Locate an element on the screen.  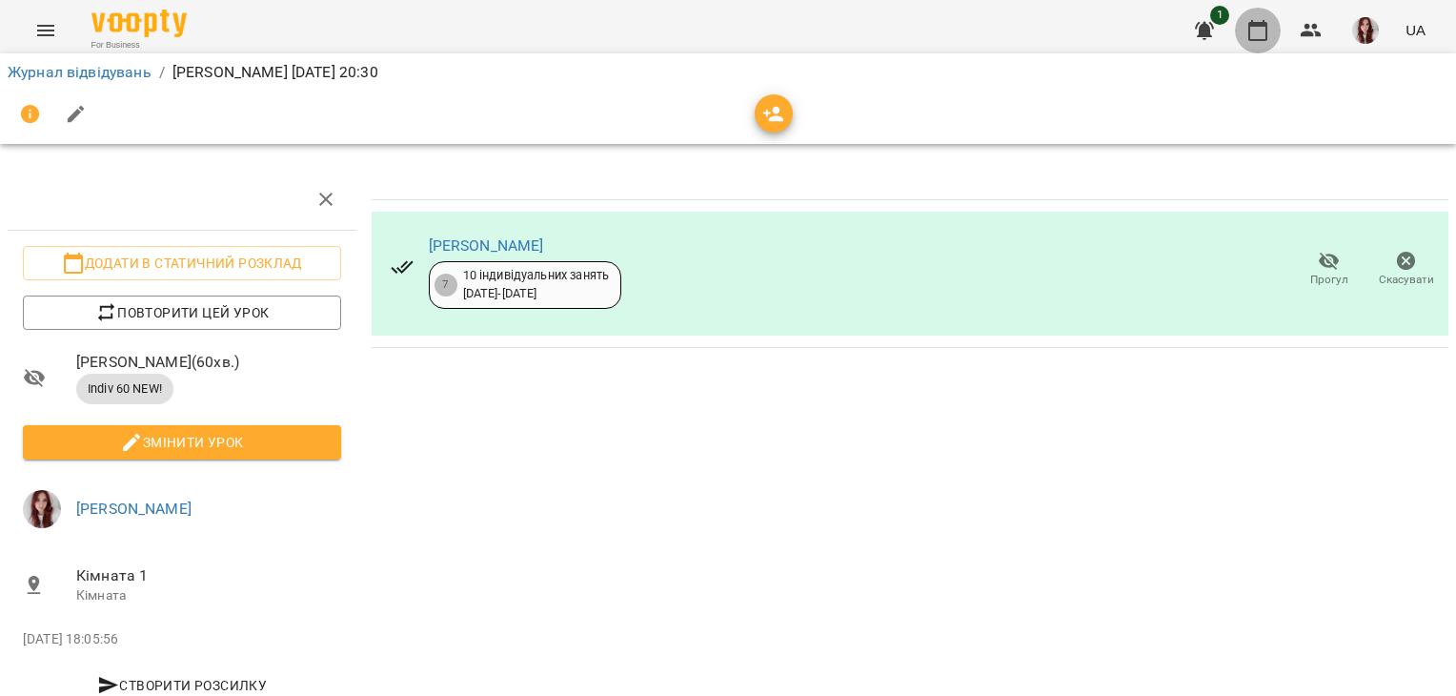
button: Прогул is located at coordinates (1328, 270).